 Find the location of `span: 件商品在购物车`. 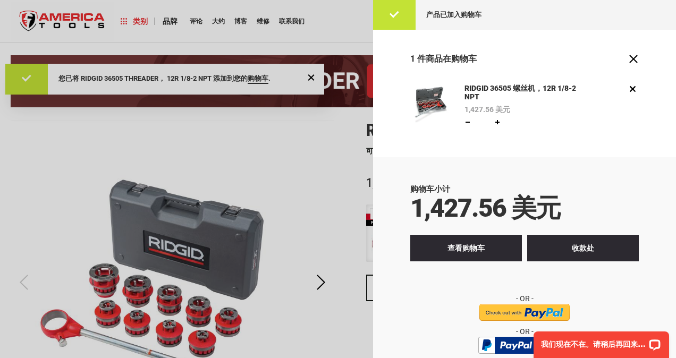

span: 件商品在购物车 is located at coordinates (447, 58).